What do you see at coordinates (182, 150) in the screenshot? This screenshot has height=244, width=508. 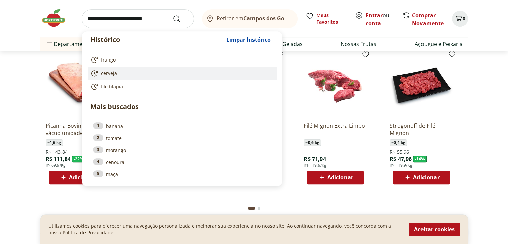 I see `a: 3morango` at bounding box center [182, 150].